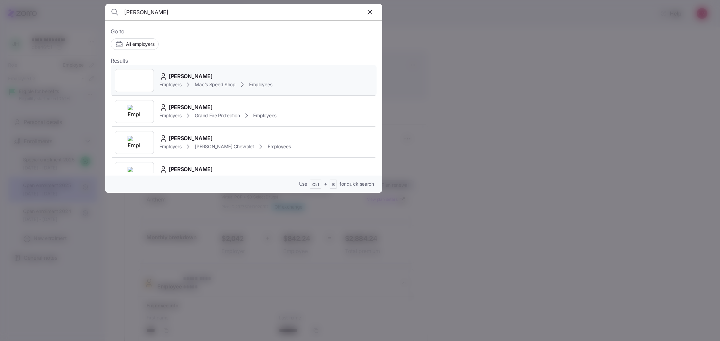 This screenshot has width=720, height=341. I want to click on span: Results, so click(119, 61).